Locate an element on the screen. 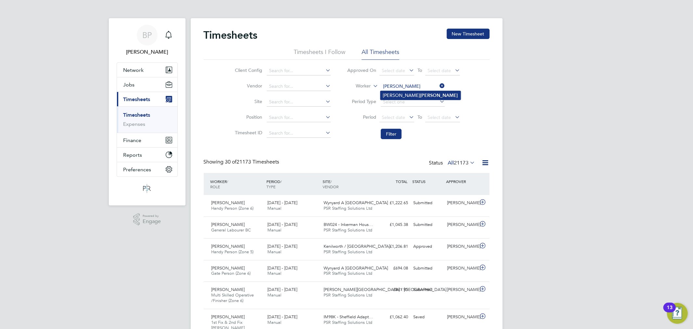 This screenshot has width=693, height=329. span: Gate Person (Zone 6) is located at coordinates (231, 273).